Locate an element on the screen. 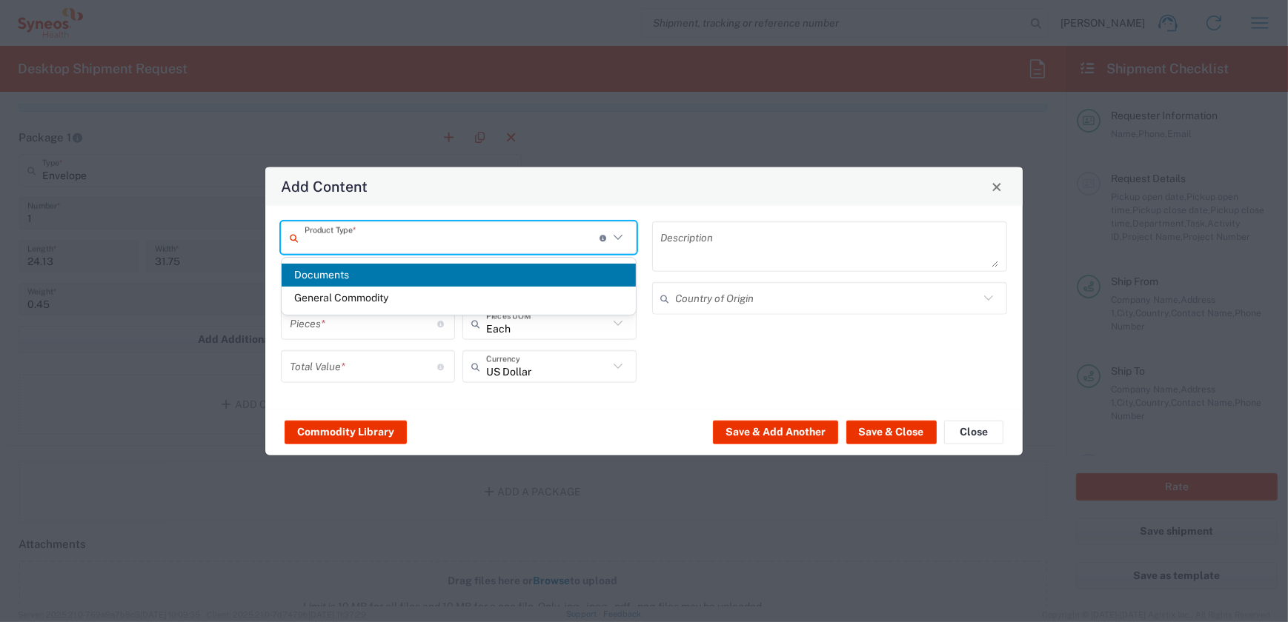 The height and width of the screenshot is (622, 1288). span: General Commodity is located at coordinates (459, 298).